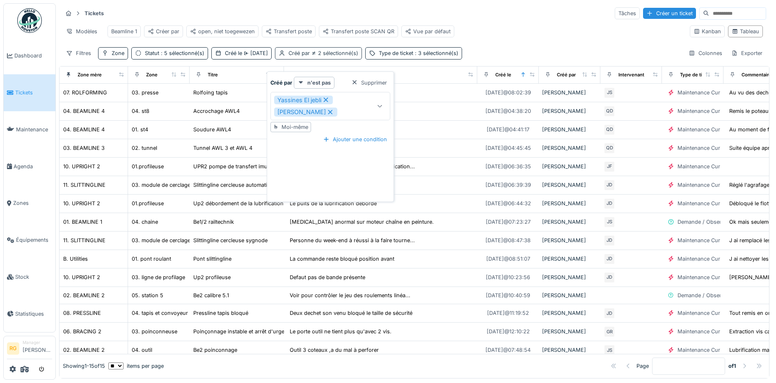 Image resolution: width=776 pixels, height=383 pixels. I want to click on div: Tunnel AWL 3 et AWL 4, so click(223, 148).